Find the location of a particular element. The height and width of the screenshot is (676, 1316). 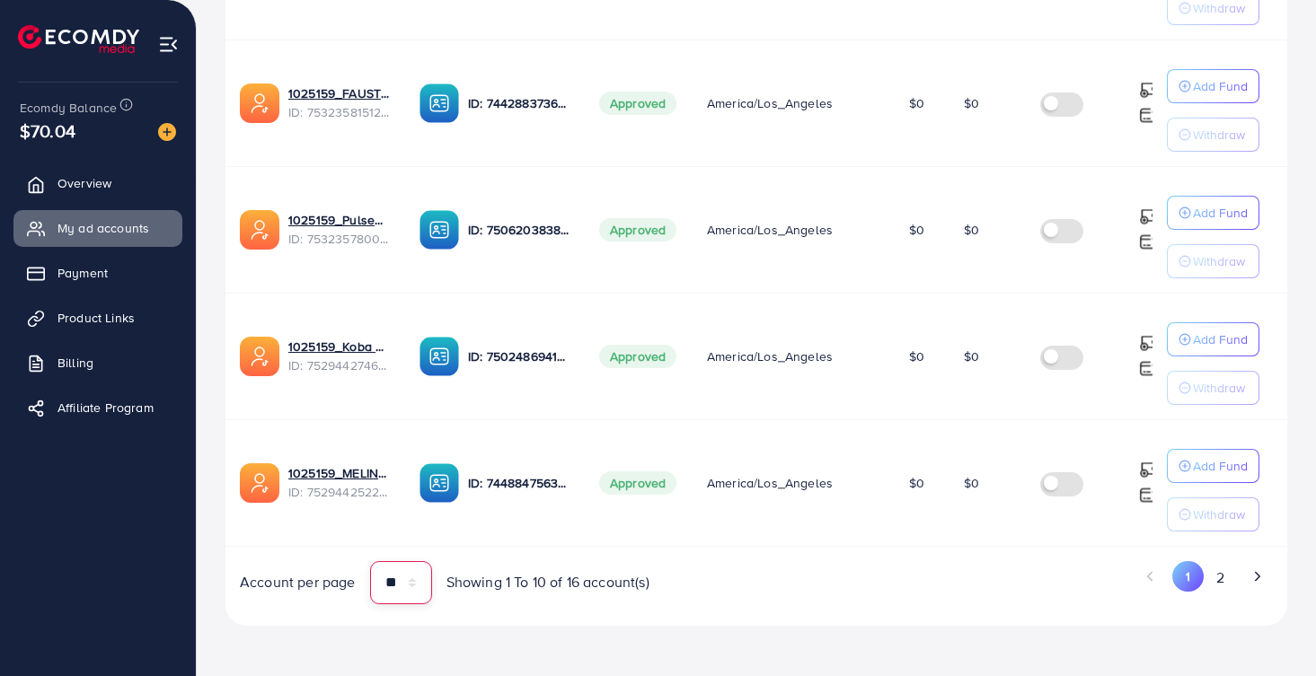

button: Go to page 2 is located at coordinates (1220, 578).